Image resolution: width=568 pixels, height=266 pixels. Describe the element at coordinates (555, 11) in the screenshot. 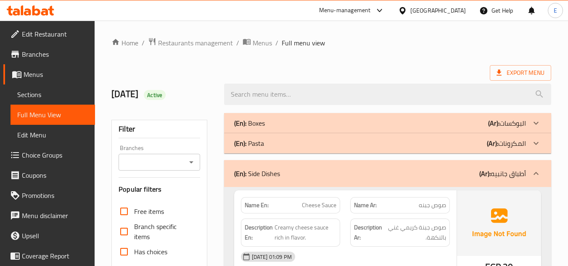

I see `span: E` at that location.